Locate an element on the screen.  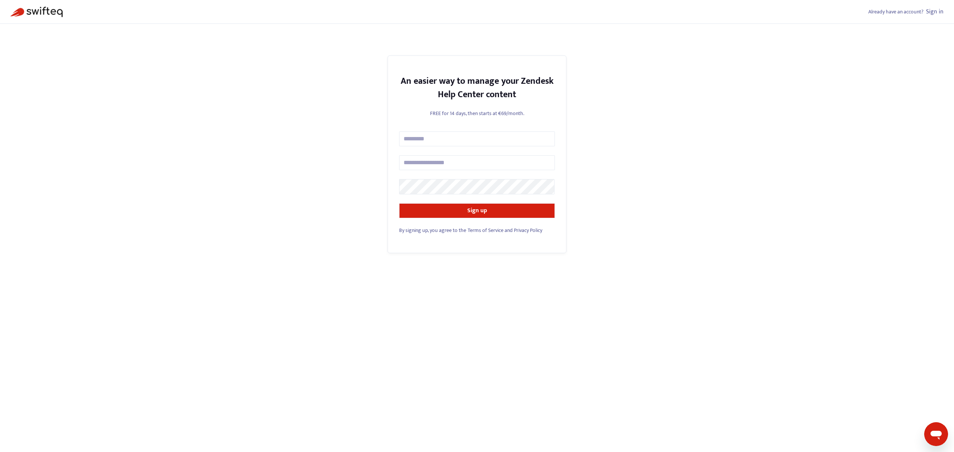
img: Swifteq is located at coordinates (37, 12).